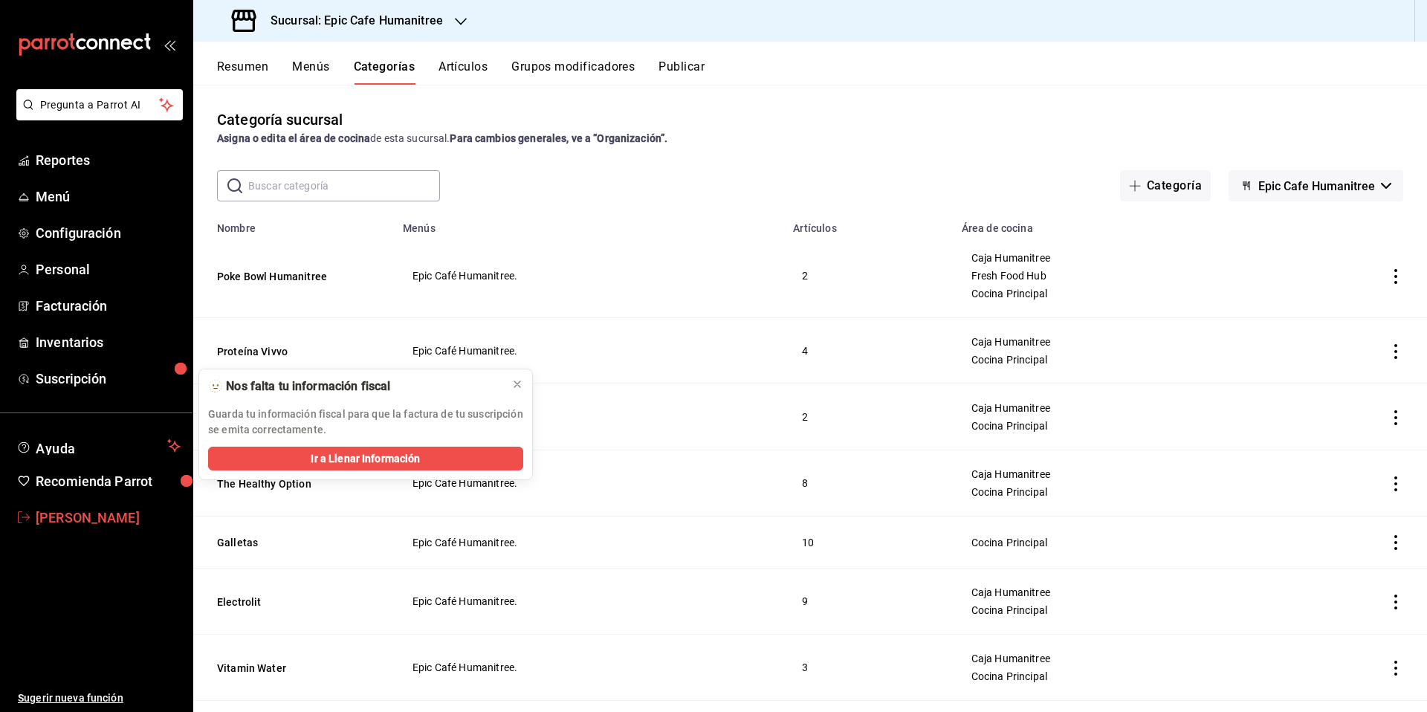 The image size is (1427, 712). Describe the element at coordinates (366, 422) in the screenshot. I see `p: Guarda tu información fiscal para que la factura de tu suscripción se emita correctamente.` at that location.